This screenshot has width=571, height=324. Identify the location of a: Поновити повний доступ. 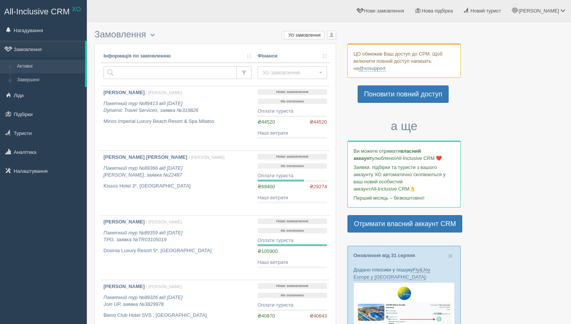
(403, 94).